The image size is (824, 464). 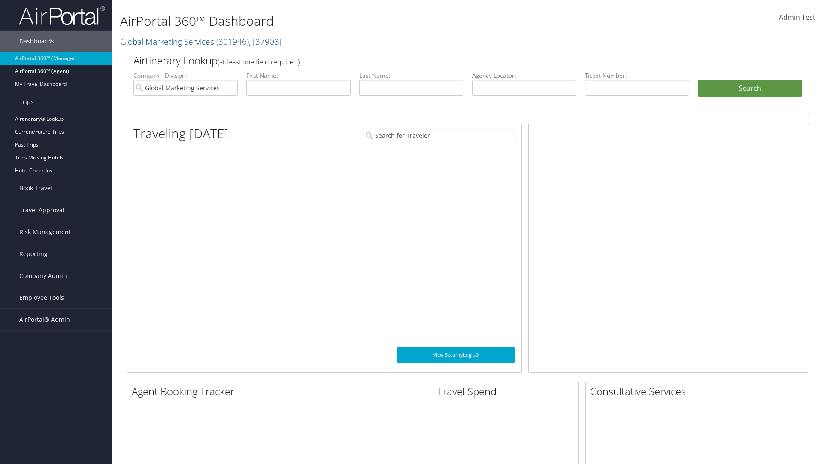 I want to click on input: Search for Traveler, so click(x=439, y=135).